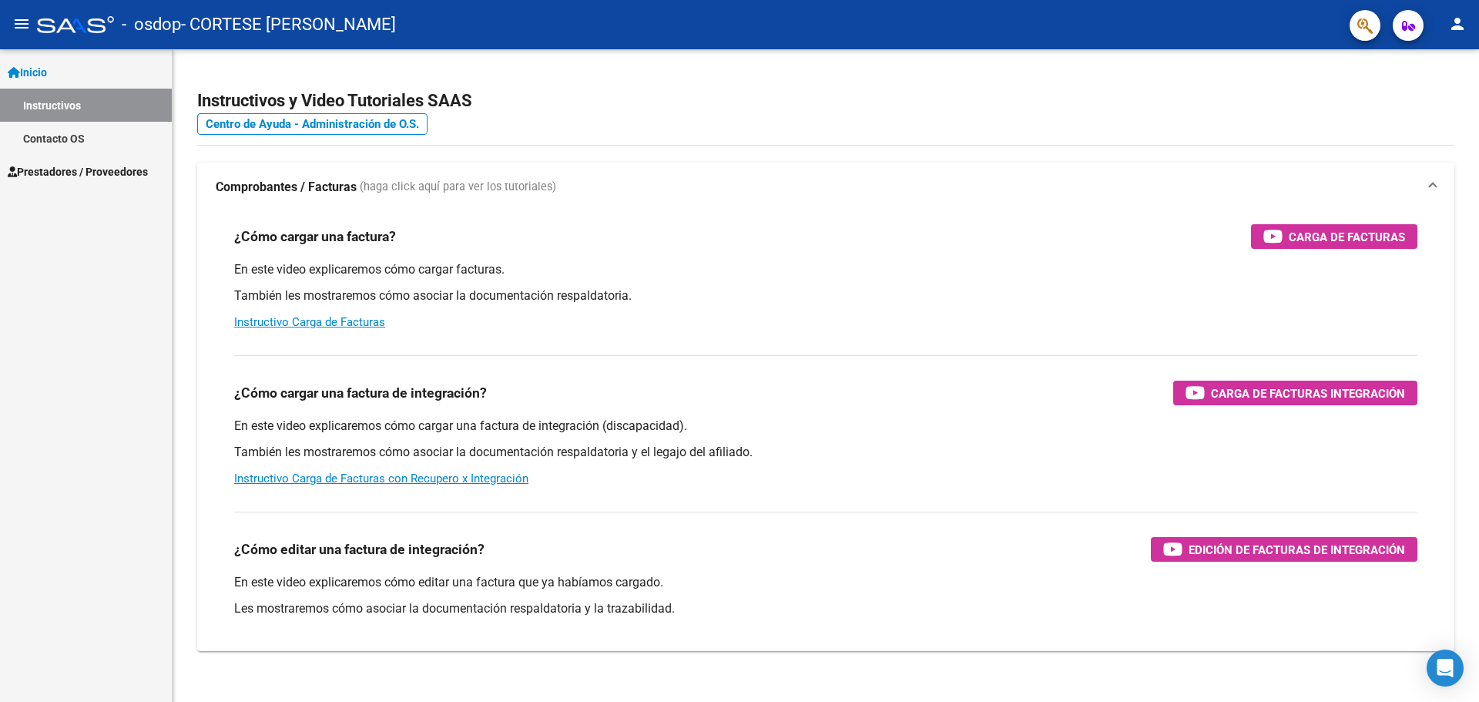 Image resolution: width=1479 pixels, height=702 pixels. Describe the element at coordinates (457, 187) in the screenshot. I see `span: (haga click aquí para ver los tutoriales)` at that location.